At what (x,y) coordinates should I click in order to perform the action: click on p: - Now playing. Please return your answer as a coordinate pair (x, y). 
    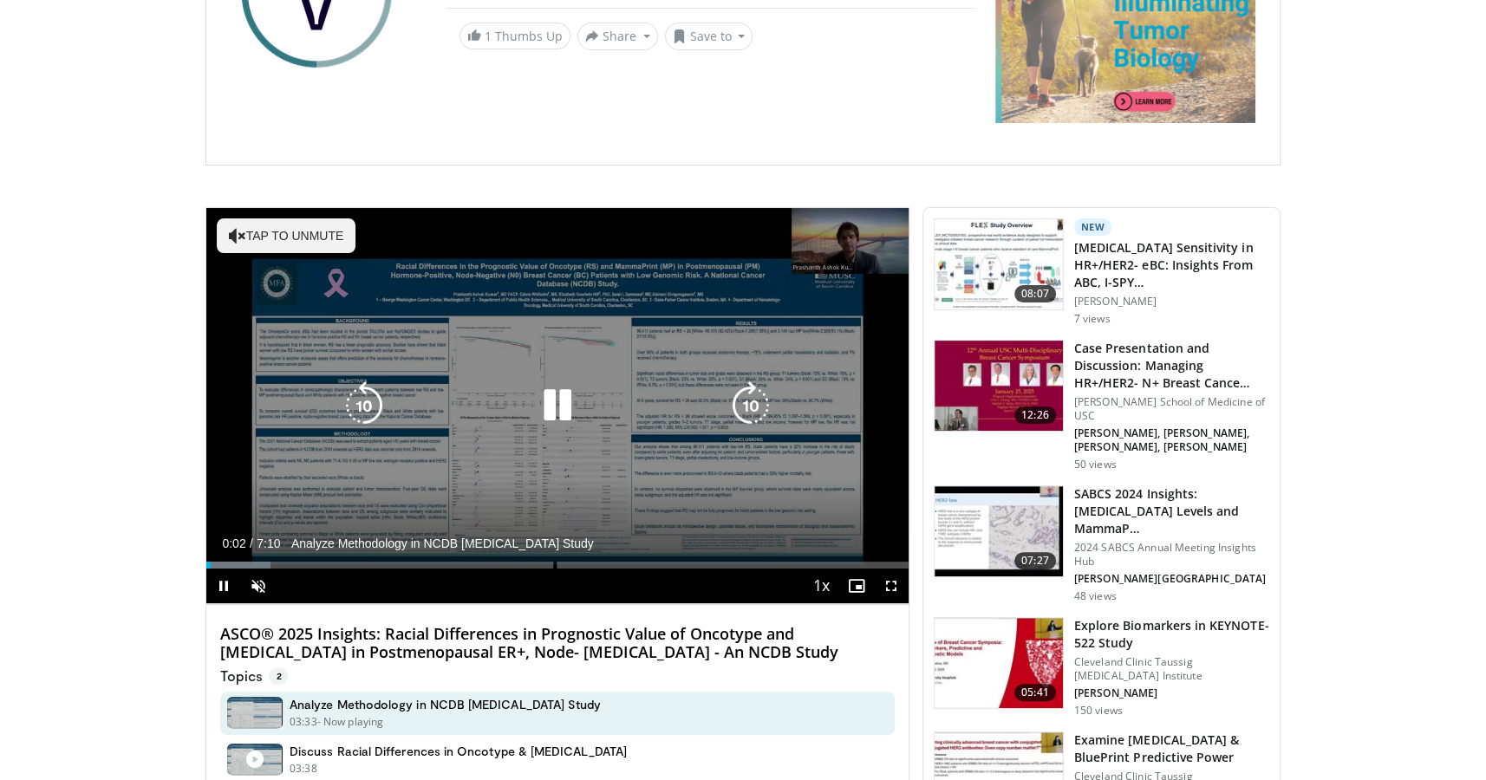
    Looking at the image, I should click on (350, 722).